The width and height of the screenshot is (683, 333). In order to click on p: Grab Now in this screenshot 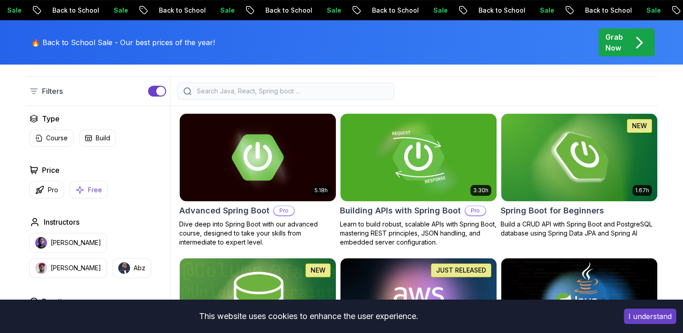, I will do `click(614, 42)`.